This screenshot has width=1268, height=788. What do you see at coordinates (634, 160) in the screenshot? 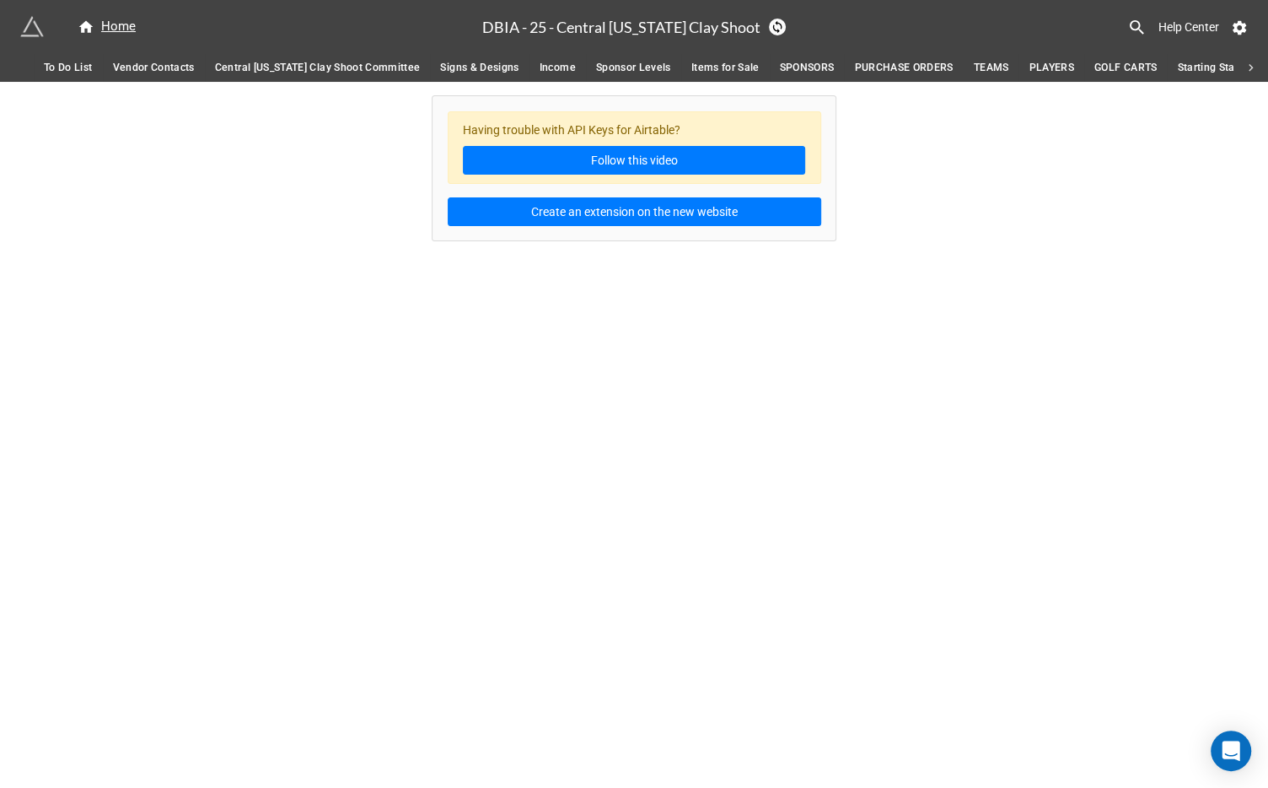
I see `a: Follow this video` at bounding box center [634, 160].